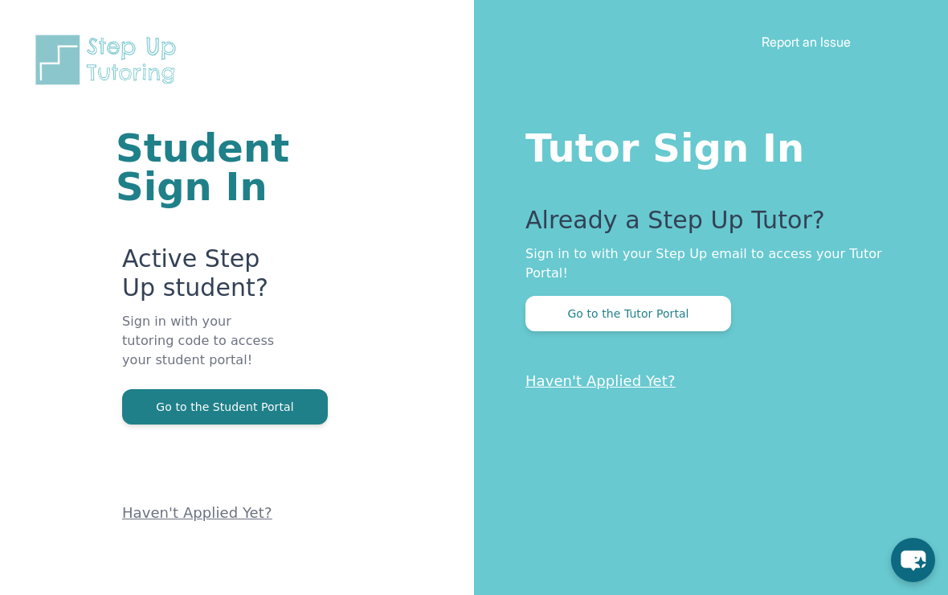 The image size is (948, 595). Describe the element at coordinates (806, 42) in the screenshot. I see `a: Report an Issue` at that location.